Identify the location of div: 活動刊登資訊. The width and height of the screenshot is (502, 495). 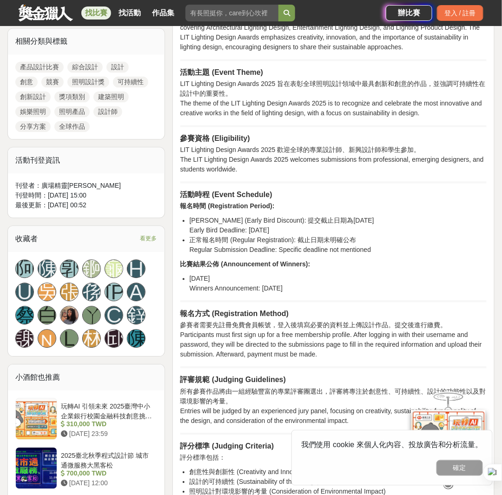
(86, 161).